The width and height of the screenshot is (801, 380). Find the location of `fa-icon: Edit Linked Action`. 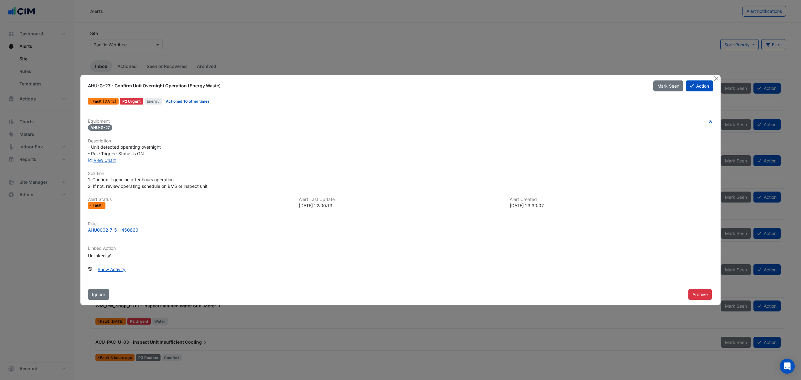

fa-icon: Edit Linked Action is located at coordinates (109, 255).